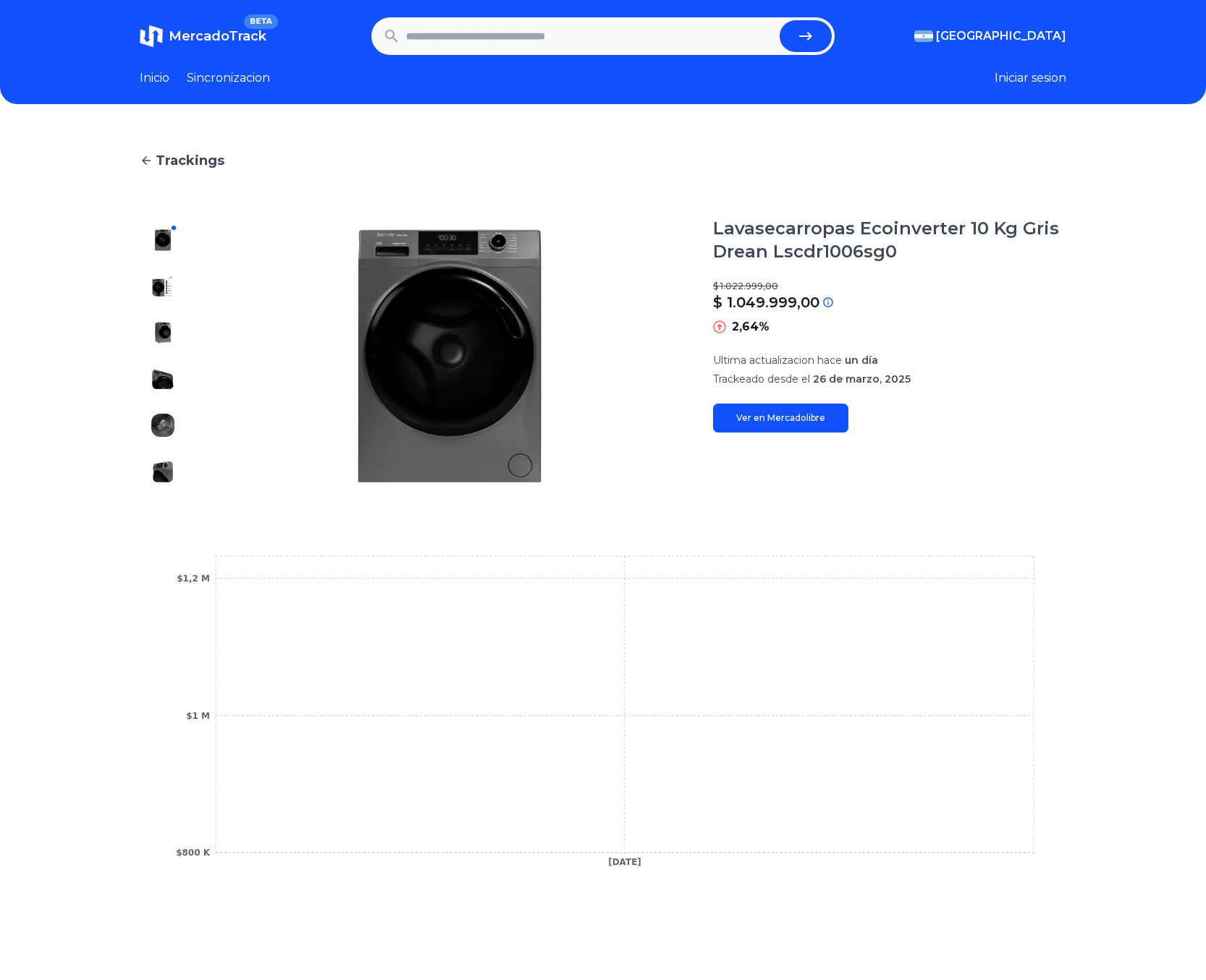  What do you see at coordinates (862, 360) in the screenshot?
I see `span: un día` at bounding box center [862, 360].